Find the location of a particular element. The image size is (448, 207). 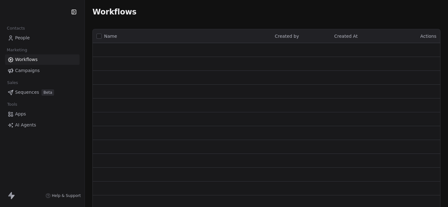

span: Marketing is located at coordinates (17, 50).